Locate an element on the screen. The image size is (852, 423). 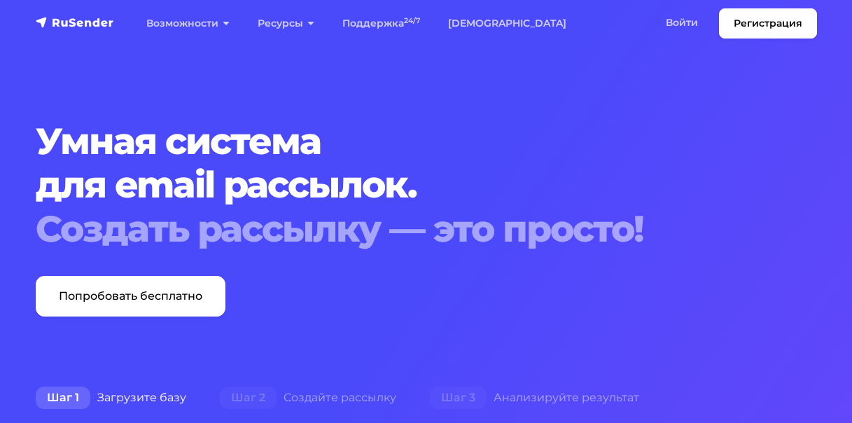
h1: Умная система для email рассылок. is located at coordinates (426, 185).